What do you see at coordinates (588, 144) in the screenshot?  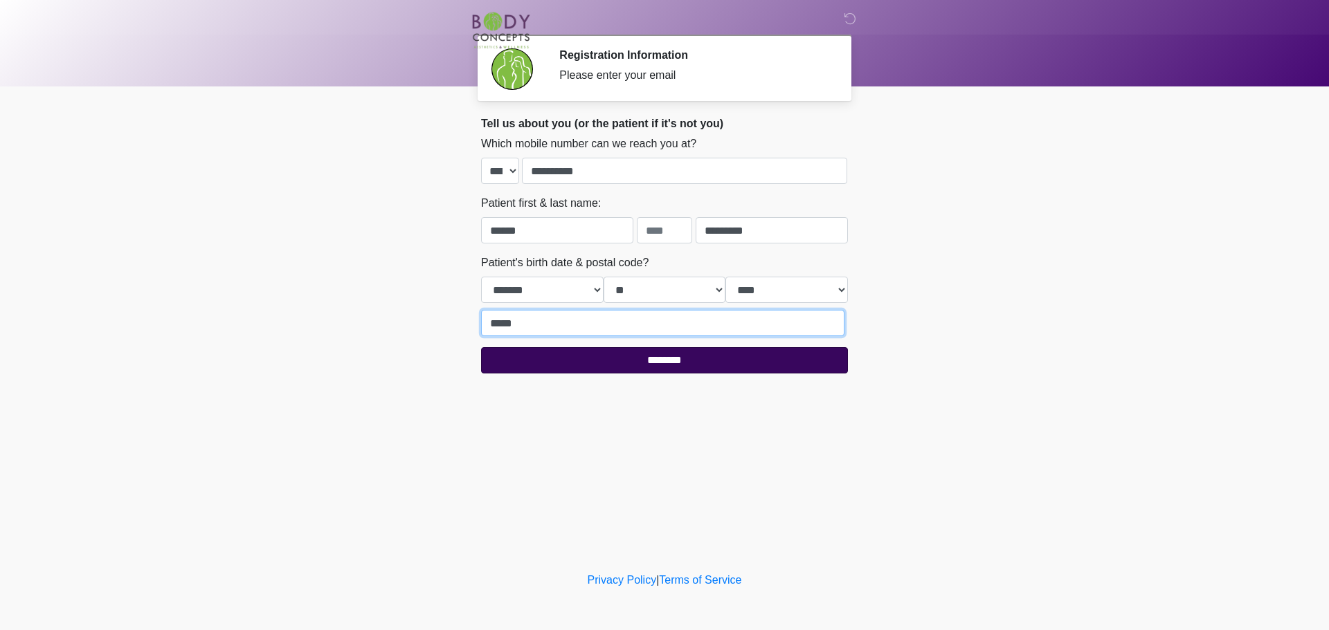 I see `label: Which mobile number can we reach you at?` at bounding box center [588, 144].